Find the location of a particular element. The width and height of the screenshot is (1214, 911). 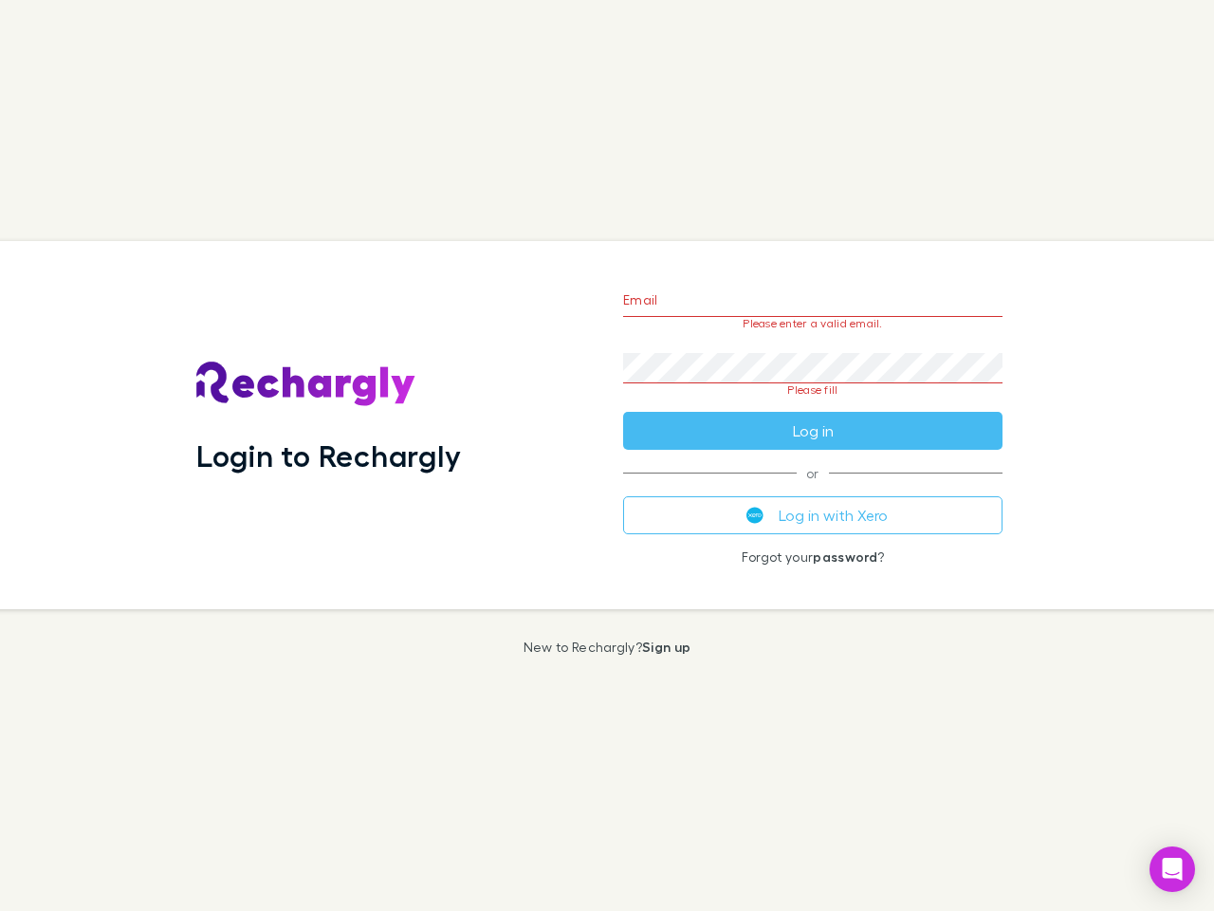

p: Please fill is located at coordinates (813, 390).